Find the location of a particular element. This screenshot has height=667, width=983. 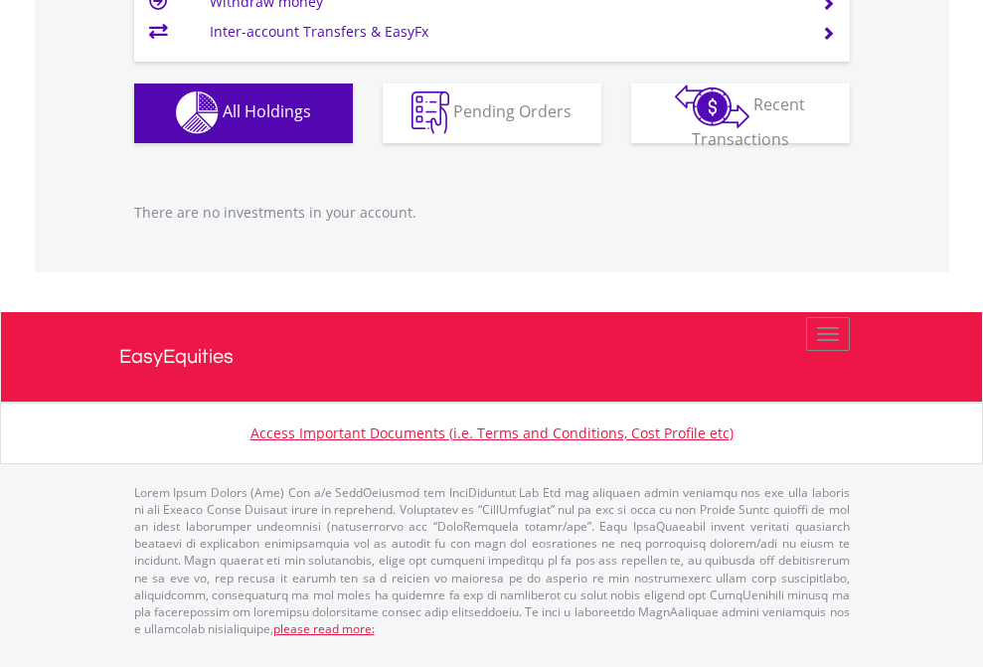

a: please read more: is located at coordinates (324, 628).